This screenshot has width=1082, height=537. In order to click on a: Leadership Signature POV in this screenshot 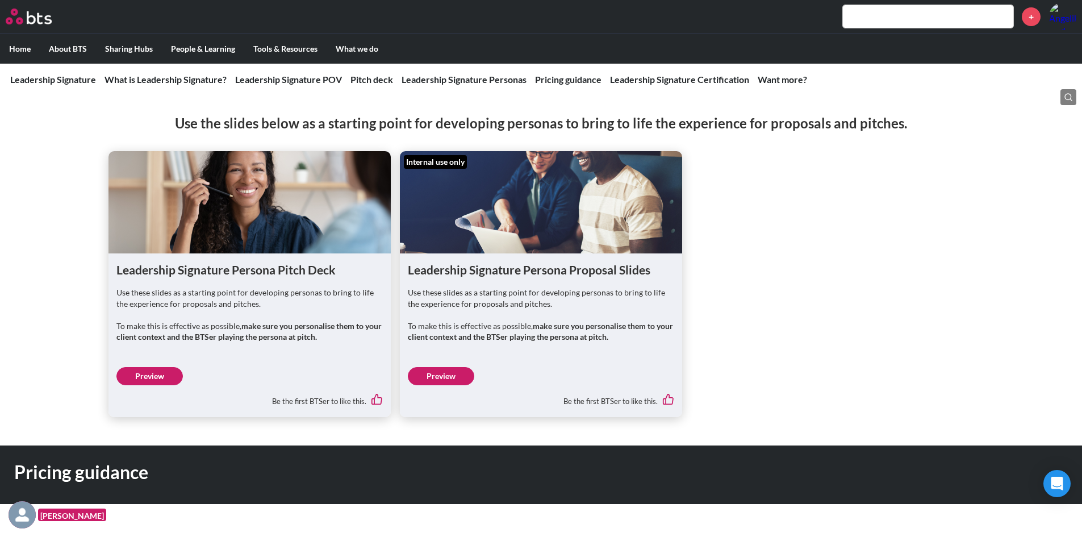, I will do `click(288, 79)`.